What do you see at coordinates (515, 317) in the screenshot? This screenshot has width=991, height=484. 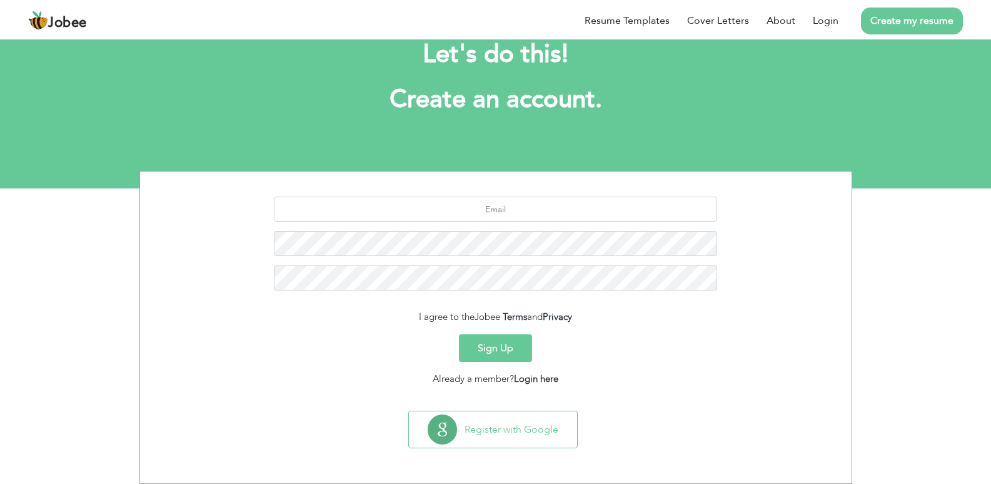 I see `a: Terms` at bounding box center [515, 317].